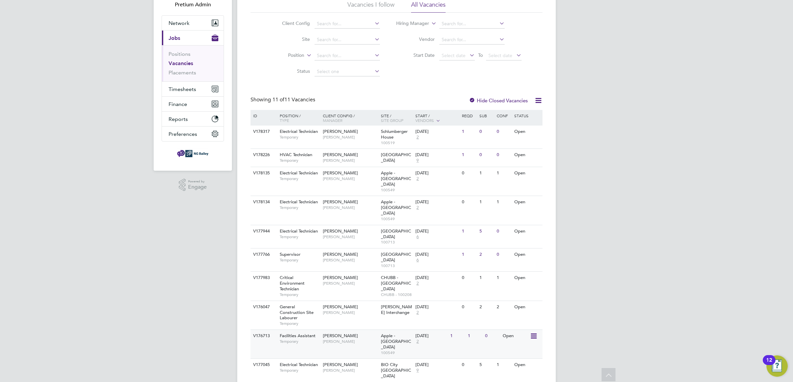 The width and height of the screenshot is (793, 382). I want to click on label: Status, so click(291, 71).